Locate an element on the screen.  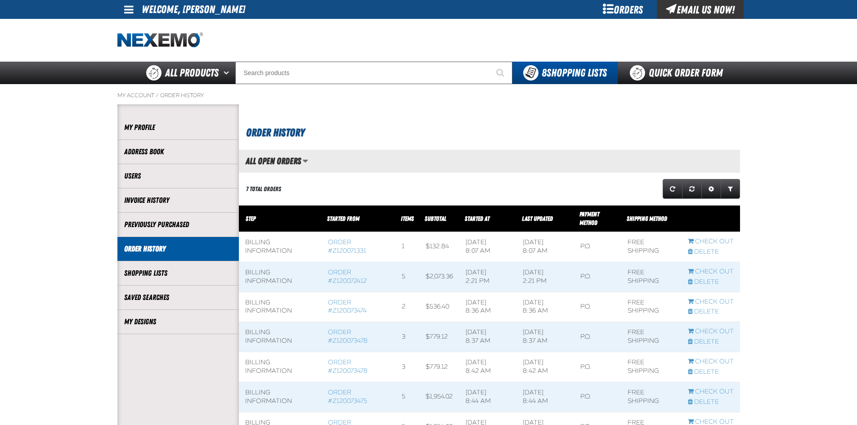
a: Continue checkout started from Z120073474 is located at coordinates (711, 302).